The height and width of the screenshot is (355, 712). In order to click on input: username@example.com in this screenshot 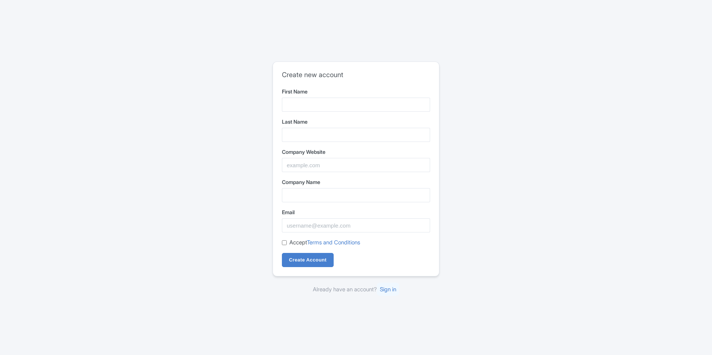, I will do `click(356, 225)`.